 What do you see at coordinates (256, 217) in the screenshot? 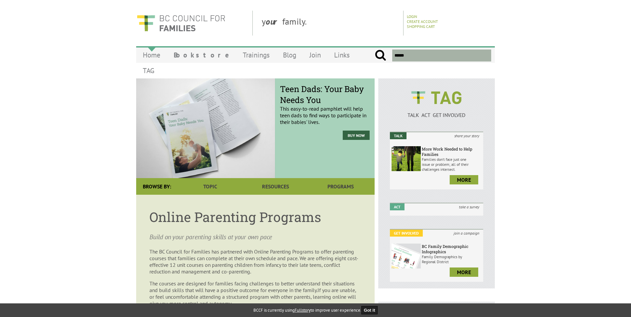
I see `h1: Online Parenting Programs` at bounding box center [256, 217].